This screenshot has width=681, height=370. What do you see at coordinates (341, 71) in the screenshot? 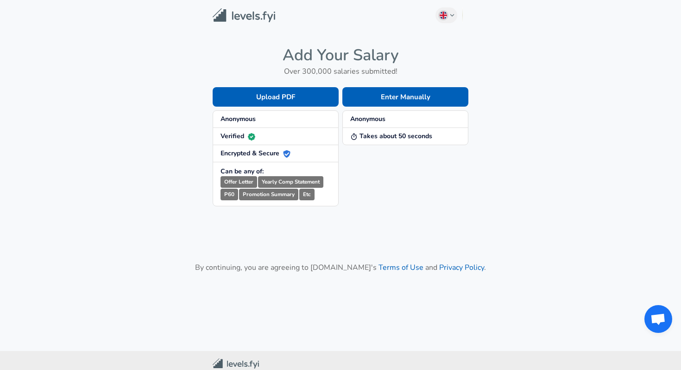
I see `h6: Over 300,000 salaries submitted!` at bounding box center [341, 71].